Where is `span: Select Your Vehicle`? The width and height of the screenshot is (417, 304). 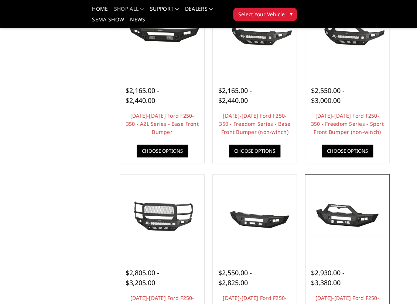 span: Select Your Vehicle is located at coordinates (261, 14).